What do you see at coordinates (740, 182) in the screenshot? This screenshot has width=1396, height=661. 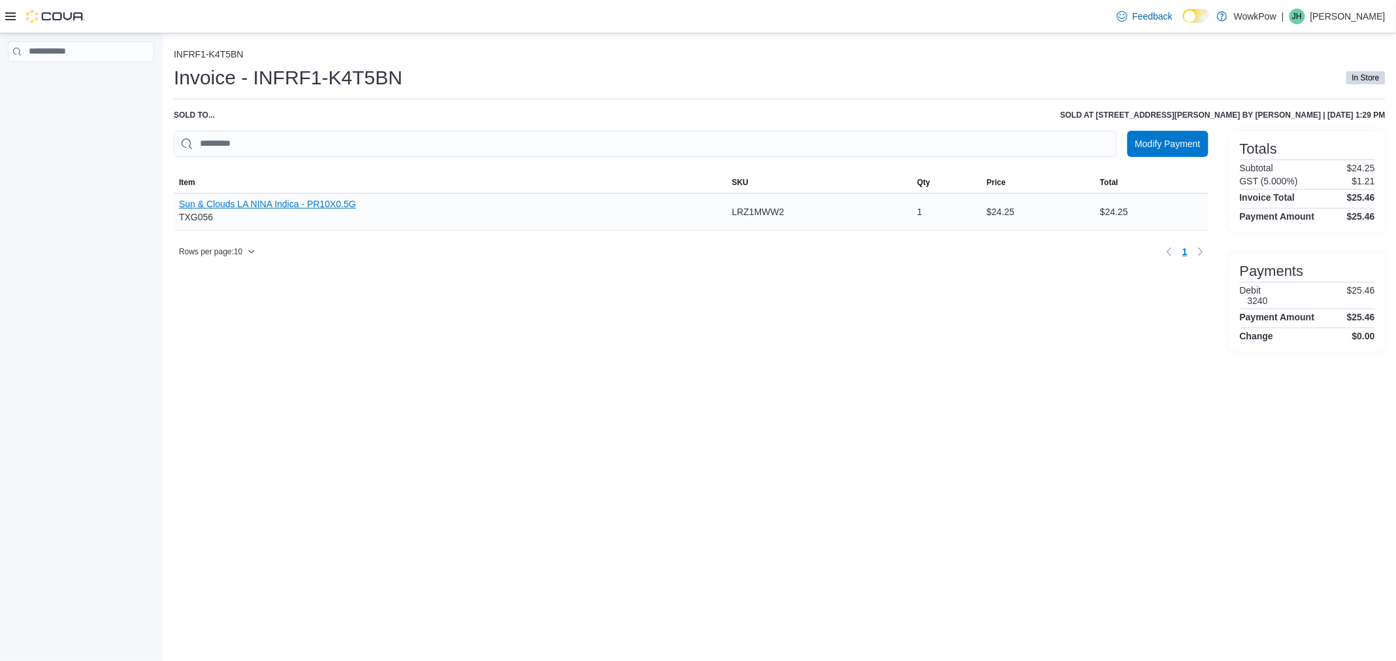 I see `span: SKU` at bounding box center [740, 182].